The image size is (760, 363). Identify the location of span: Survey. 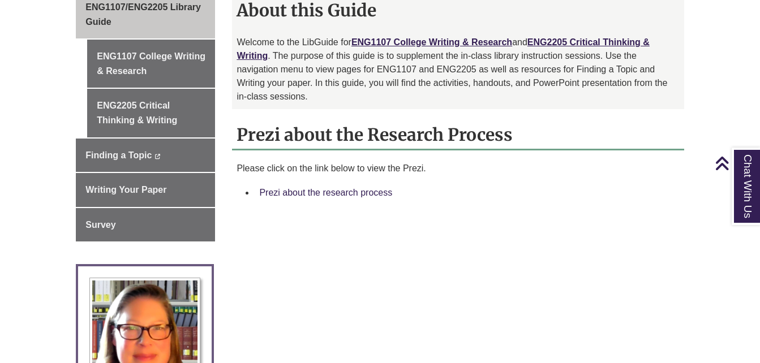
(100, 225).